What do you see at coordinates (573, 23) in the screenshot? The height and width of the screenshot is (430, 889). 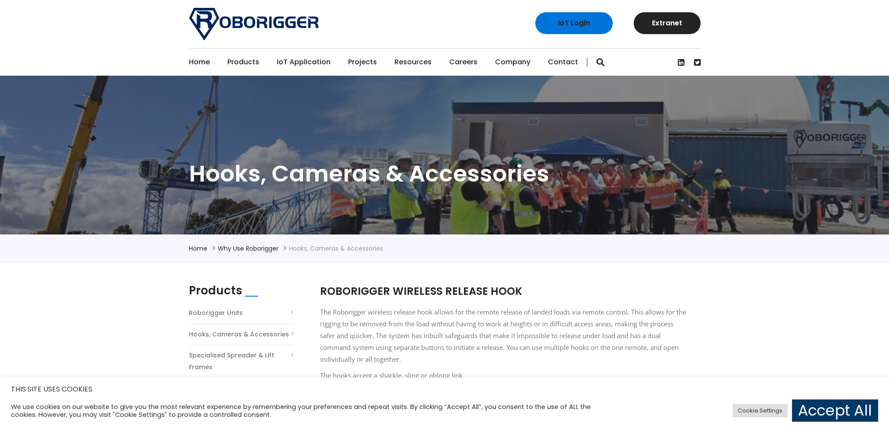 I see `a: IoT Login` at bounding box center [573, 23].